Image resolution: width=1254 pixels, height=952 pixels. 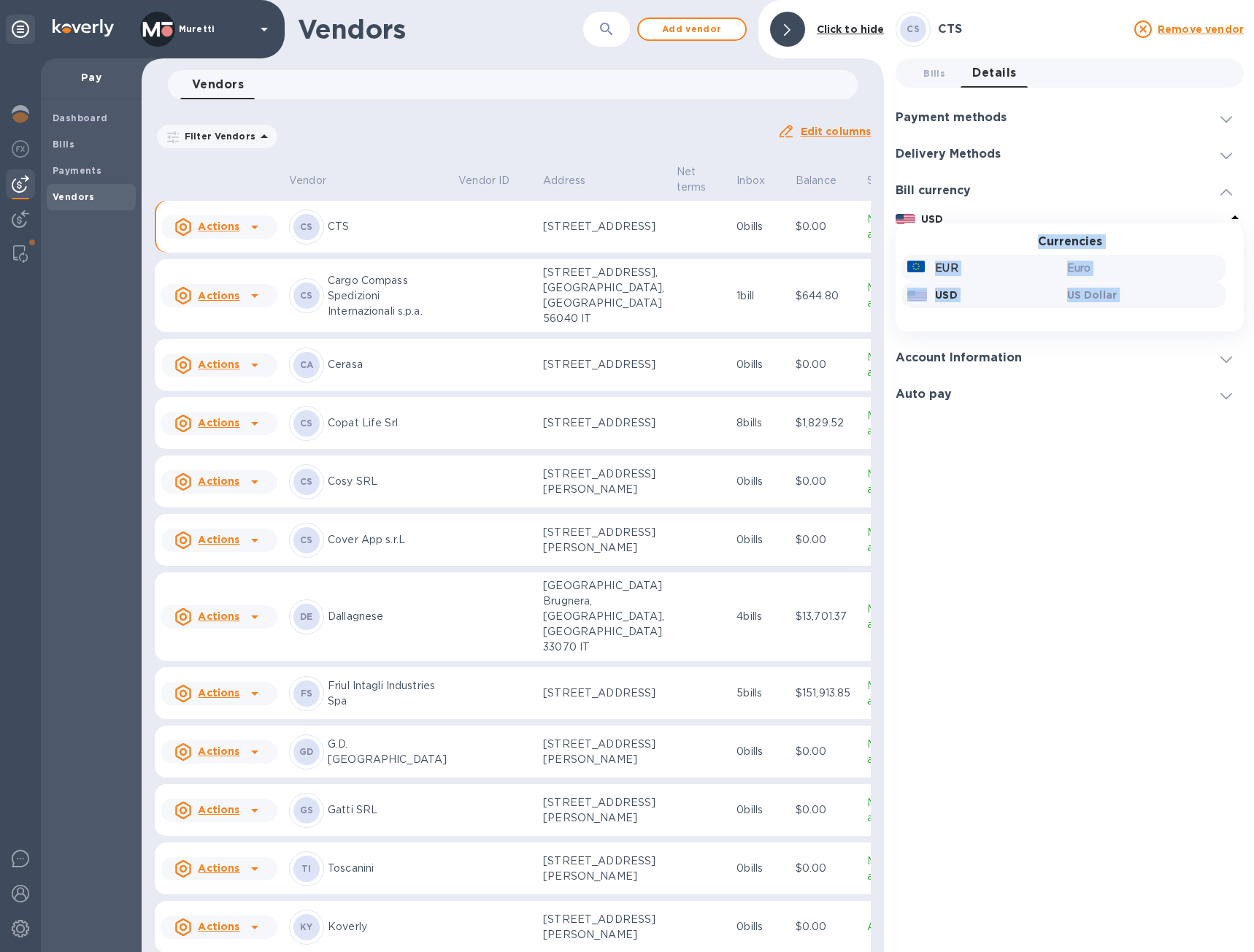 What do you see at coordinates (760, 693) in the screenshot?
I see `p: 5 bills` at bounding box center [760, 693].